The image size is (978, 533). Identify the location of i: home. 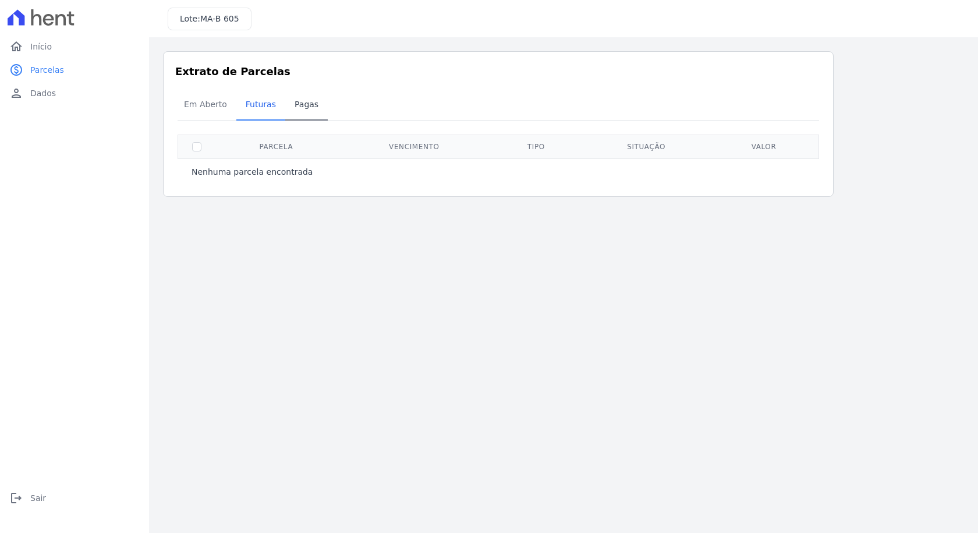
(16, 47).